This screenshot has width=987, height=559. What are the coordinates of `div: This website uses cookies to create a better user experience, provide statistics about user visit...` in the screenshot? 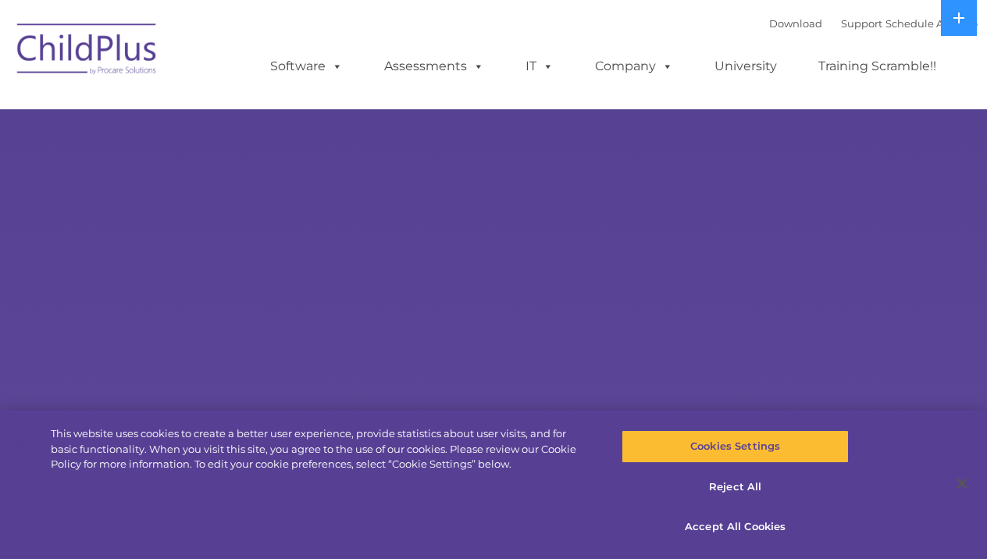 It's located at (321, 449).